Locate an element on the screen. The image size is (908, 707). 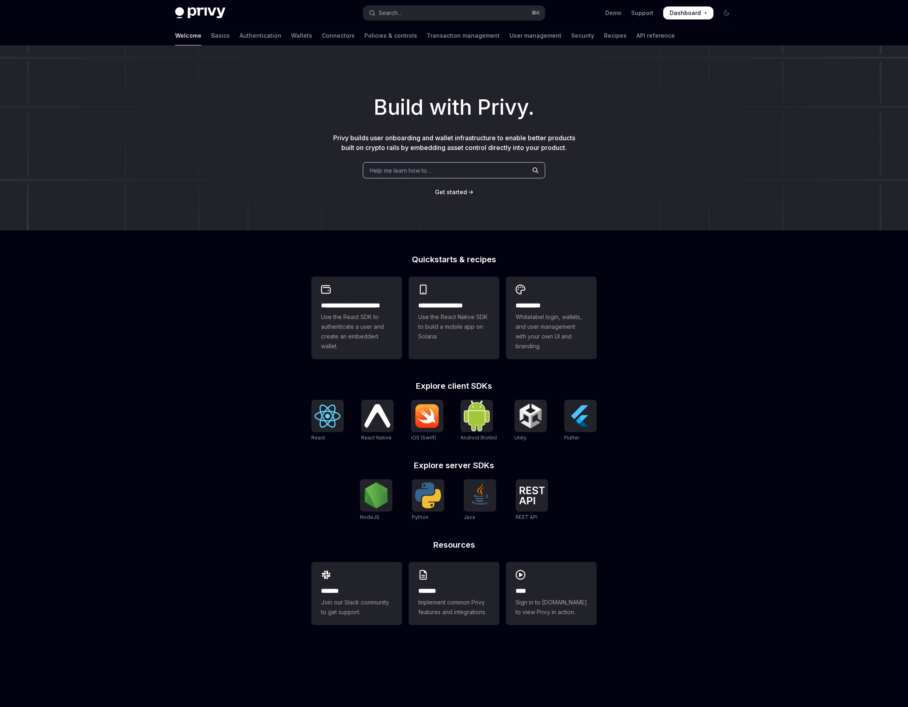
a: JavaJava is located at coordinates (480, 500).